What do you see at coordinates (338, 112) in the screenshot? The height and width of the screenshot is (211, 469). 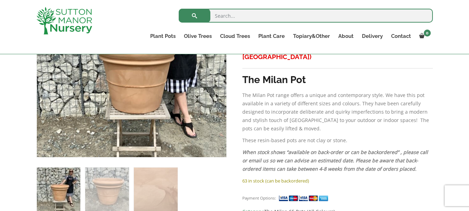 I see `p: The Milan Pot range offers a unique and contemporary style. We have this pot available in a varie...` at bounding box center [338, 112].